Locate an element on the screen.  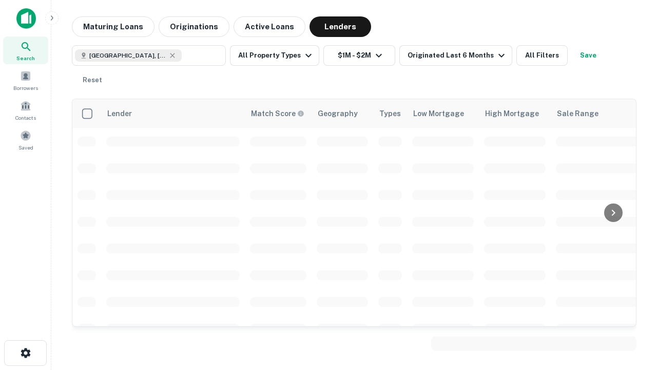
button: Save your search to get updates of matches that match your search criteria. is located at coordinates (589, 55).